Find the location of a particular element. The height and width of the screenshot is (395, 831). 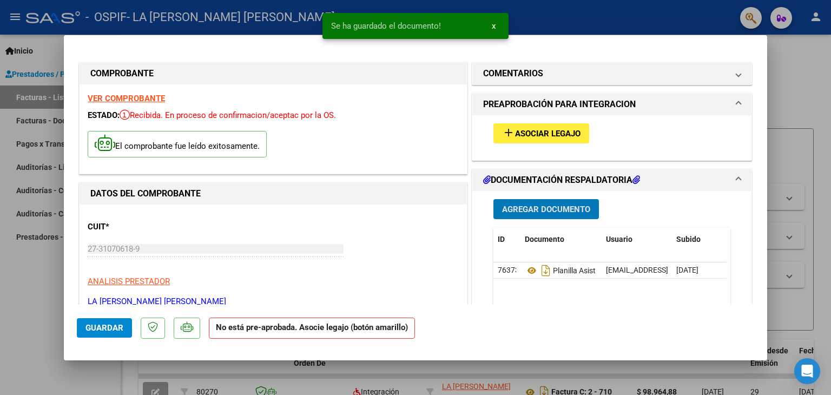

button: Asociar Legajo is located at coordinates (541, 133).